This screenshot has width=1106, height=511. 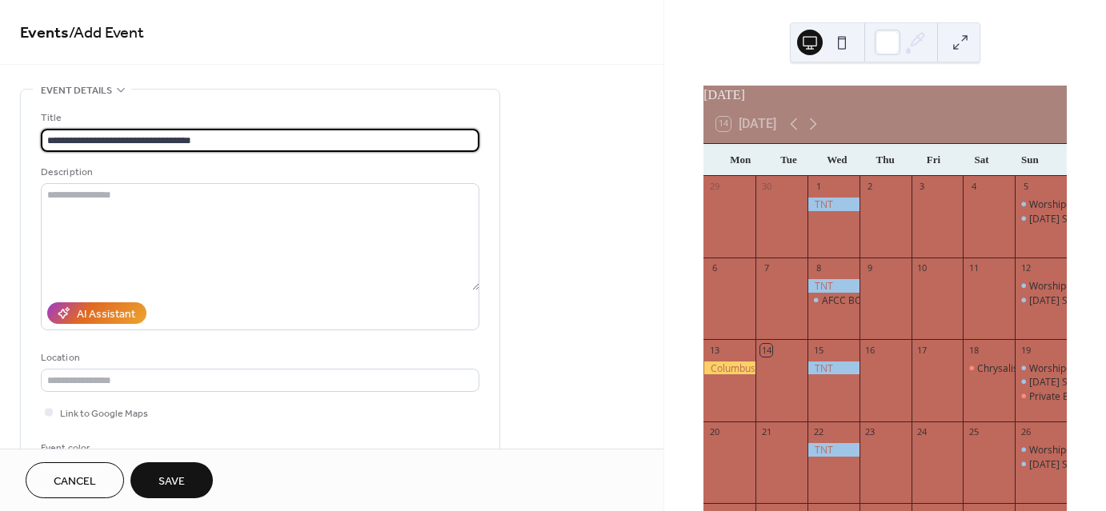 I want to click on div: AI Assistant, so click(x=106, y=315).